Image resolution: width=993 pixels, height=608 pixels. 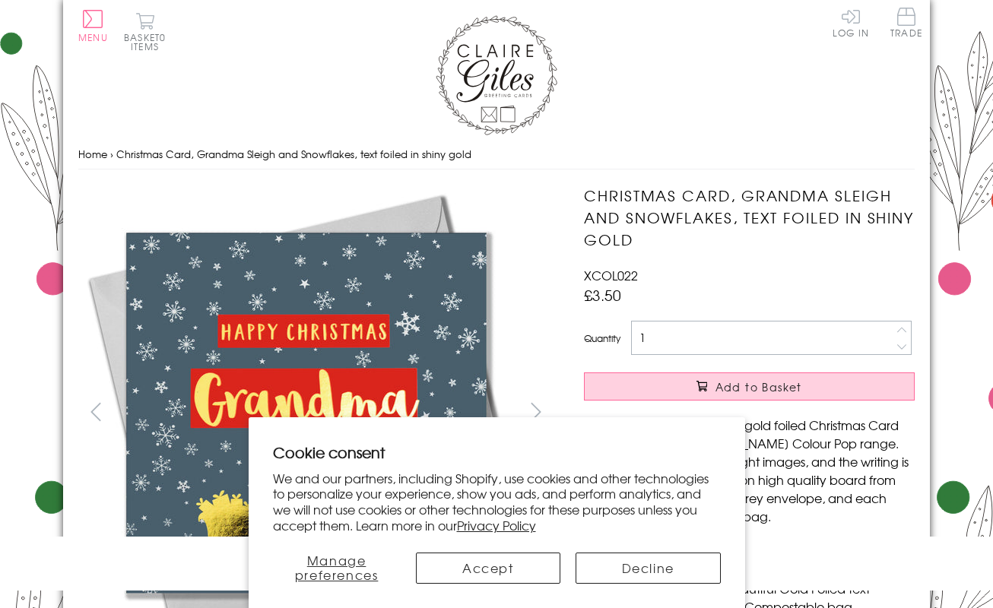 I want to click on img: Claire Giles Greetings Cards, so click(x=497, y=75).